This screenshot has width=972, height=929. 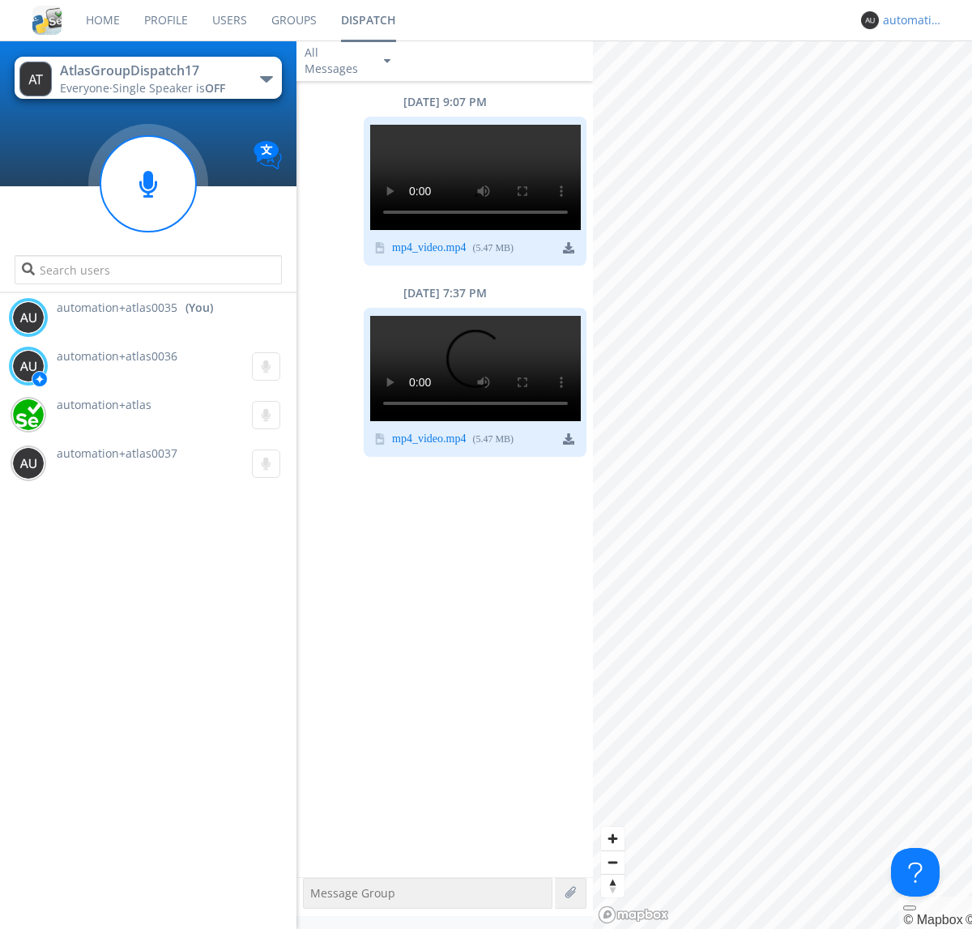 I want to click on button: Zoom in, so click(x=612, y=838).